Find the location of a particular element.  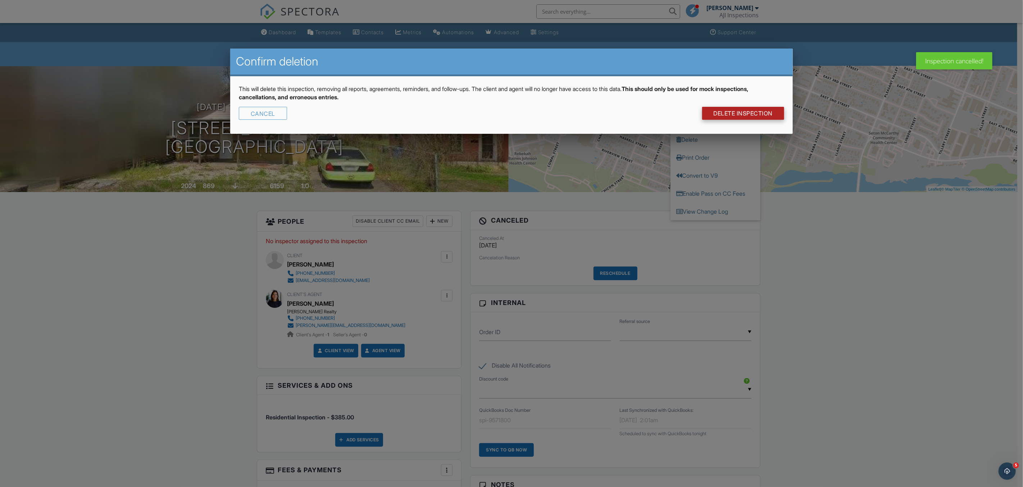

h2: Confirm deletion is located at coordinates (512, 62).